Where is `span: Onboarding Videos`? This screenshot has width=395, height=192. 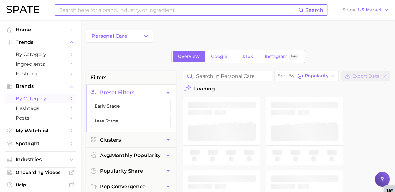 span: Onboarding Videos is located at coordinates (41, 173).